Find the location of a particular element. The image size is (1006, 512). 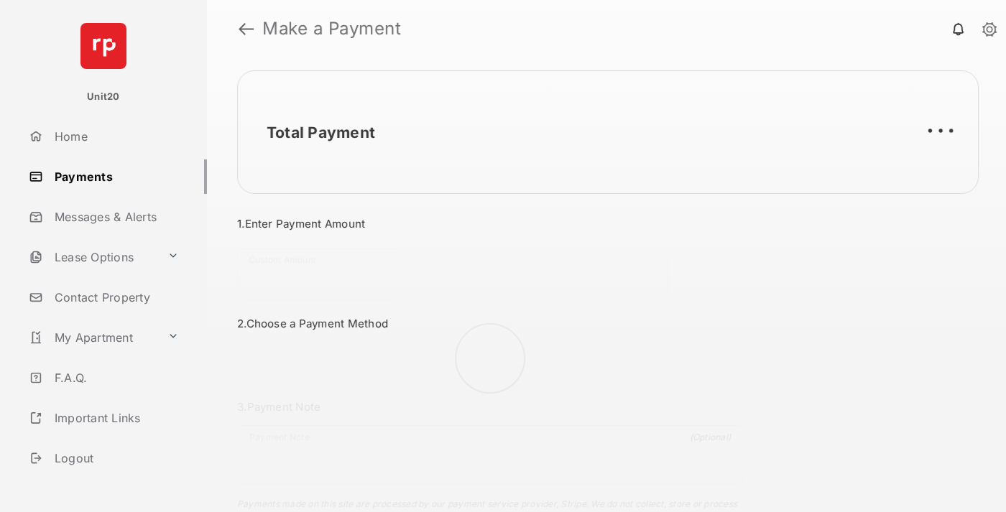

a: Important Links is located at coordinates (103, 418).